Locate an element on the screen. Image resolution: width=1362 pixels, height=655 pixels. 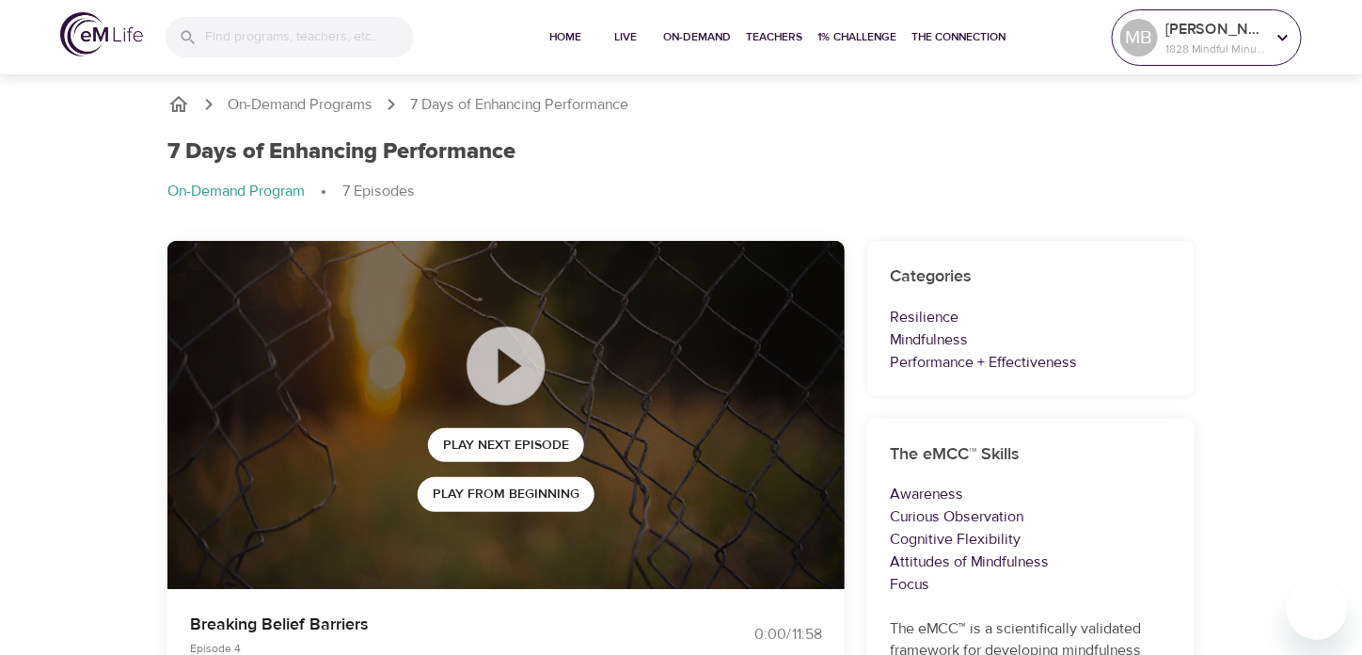
h1: 7 Days of Enhancing Performance is located at coordinates (341, 151).